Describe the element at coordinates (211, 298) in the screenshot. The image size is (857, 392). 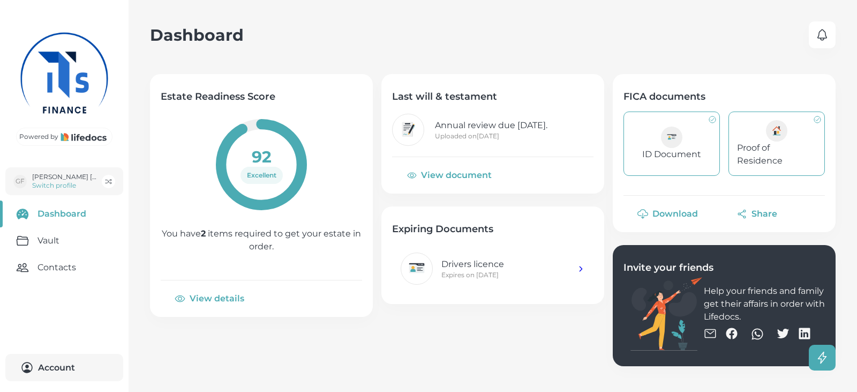
I see `button: View details` at that location.